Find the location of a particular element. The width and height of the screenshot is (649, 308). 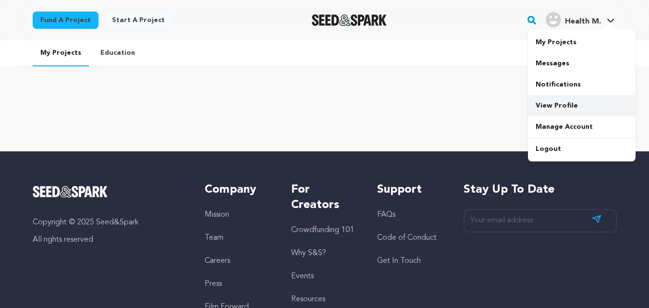

a: Notifications is located at coordinates (582, 85).